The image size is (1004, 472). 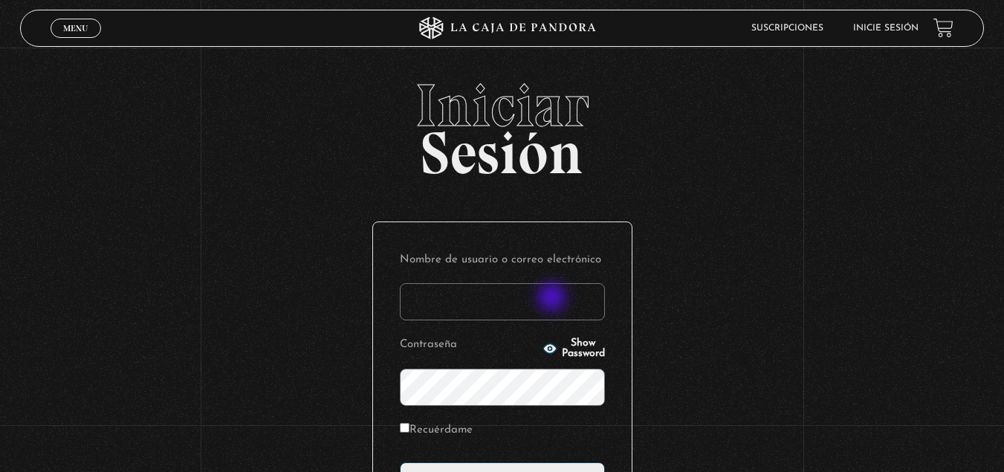 I want to click on span: Show Password, so click(x=583, y=348).